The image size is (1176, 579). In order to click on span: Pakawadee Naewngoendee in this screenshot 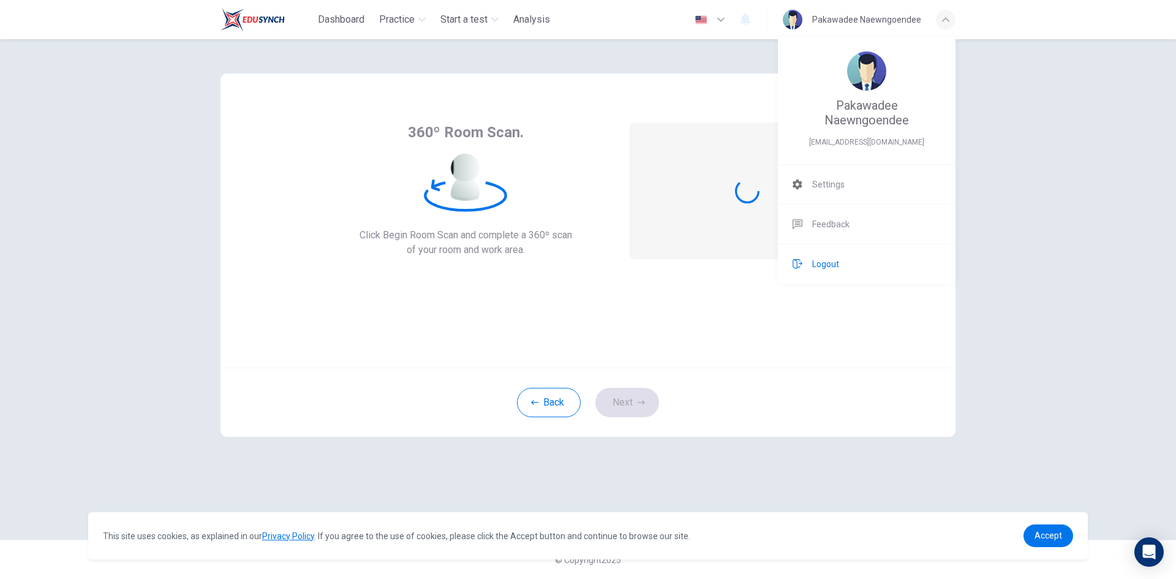, I will do `click(867, 113)`.